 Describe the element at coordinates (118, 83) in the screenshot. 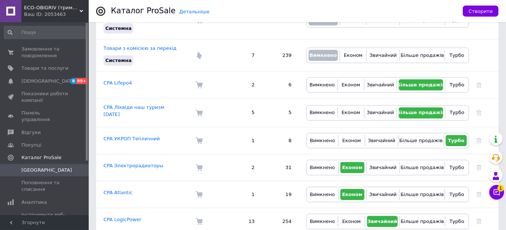

I see `a: CPA Lifepo4` at that location.